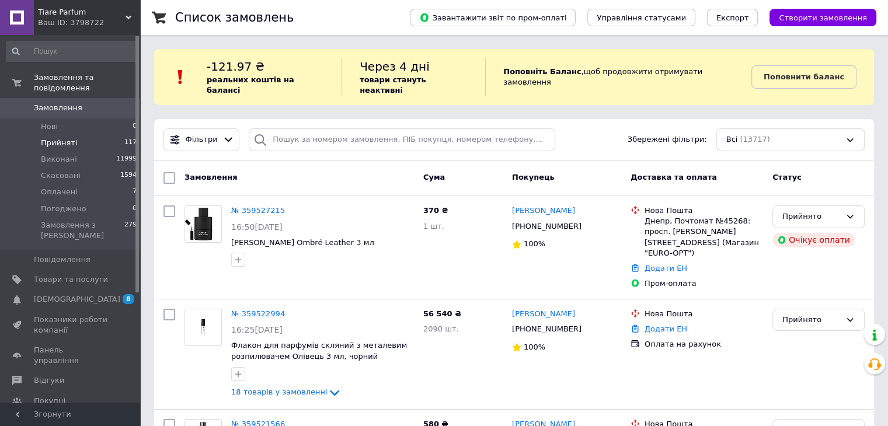  Describe the element at coordinates (128, 176) in the screenshot. I see `span: 1594` at that location.